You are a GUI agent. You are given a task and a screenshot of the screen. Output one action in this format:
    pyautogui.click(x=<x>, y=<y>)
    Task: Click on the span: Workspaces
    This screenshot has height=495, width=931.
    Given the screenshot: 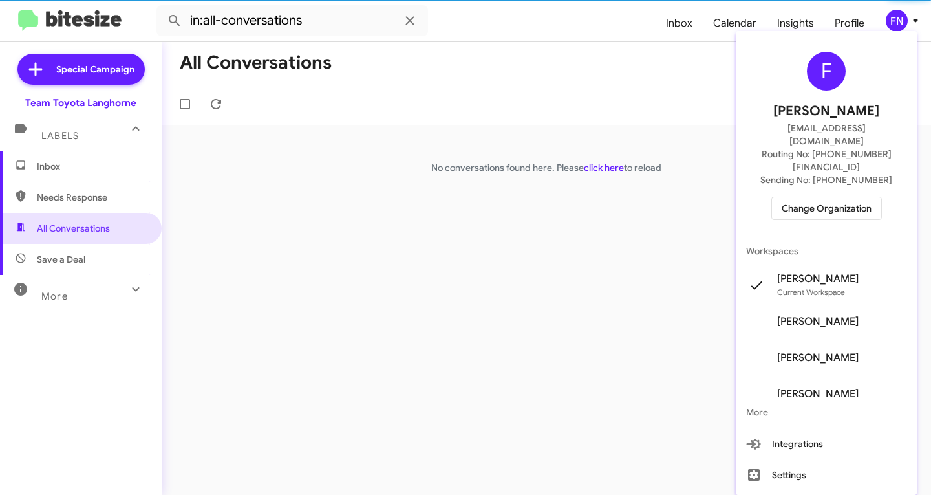 What is the action you would take?
    pyautogui.click(x=826, y=251)
    